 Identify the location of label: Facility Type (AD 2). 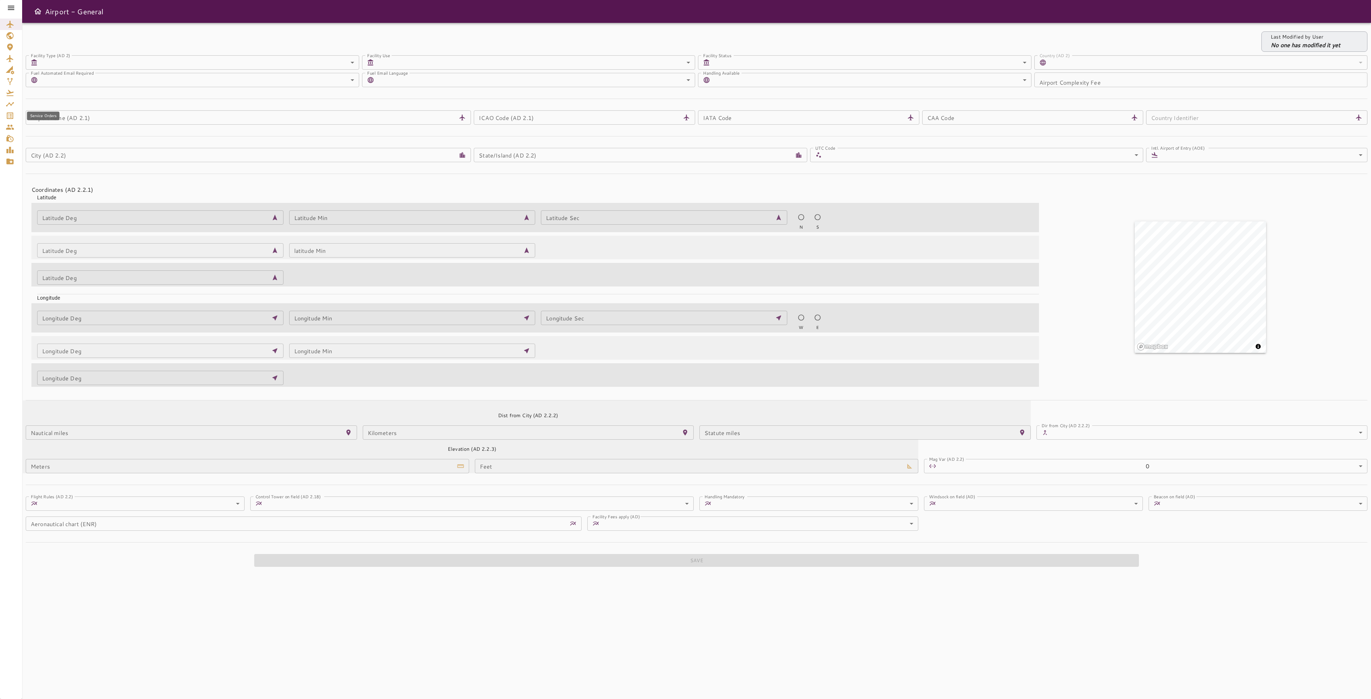
(50, 55).